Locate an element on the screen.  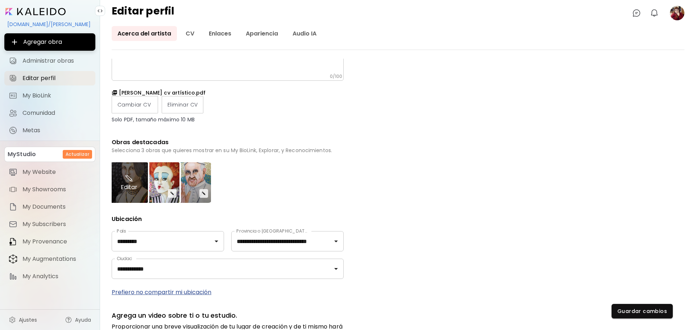
a: Audio IA is located at coordinates (304, 33).